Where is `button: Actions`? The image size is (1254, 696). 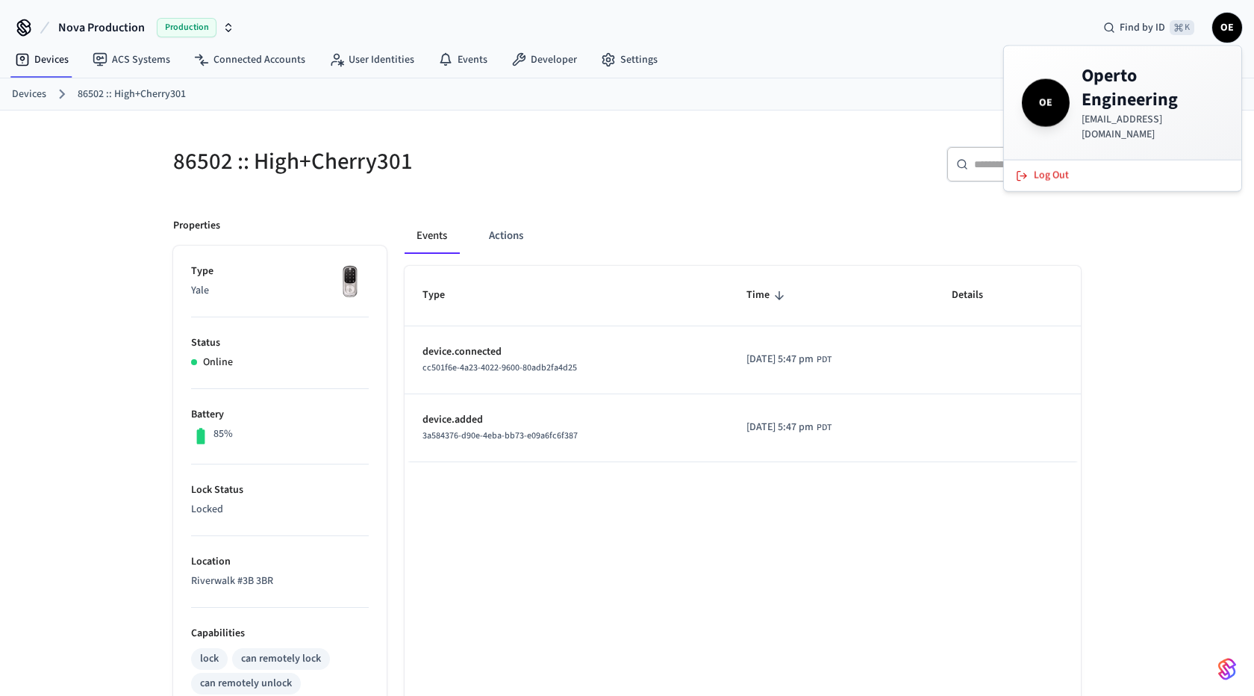 button: Actions is located at coordinates (506, 236).